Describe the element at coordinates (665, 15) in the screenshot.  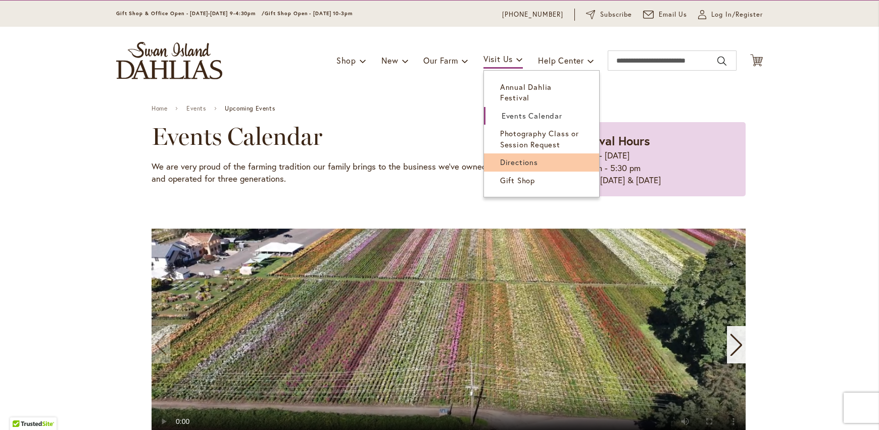
I see `a: Email Us` at that location.